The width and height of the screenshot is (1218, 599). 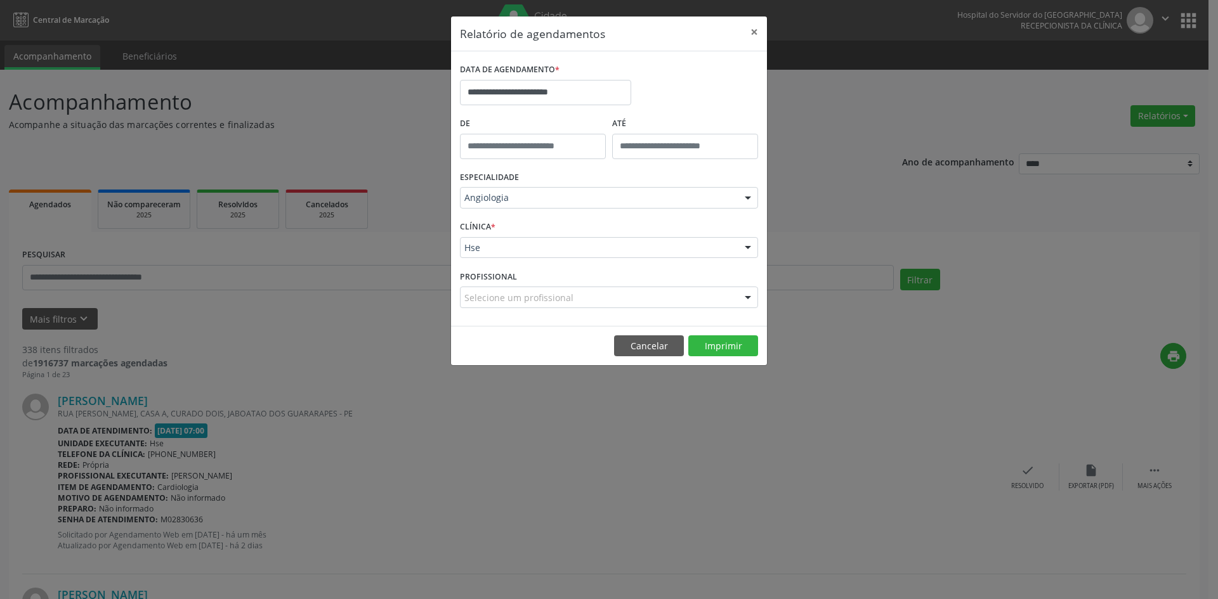 I want to click on span: Hse, so click(x=598, y=248).